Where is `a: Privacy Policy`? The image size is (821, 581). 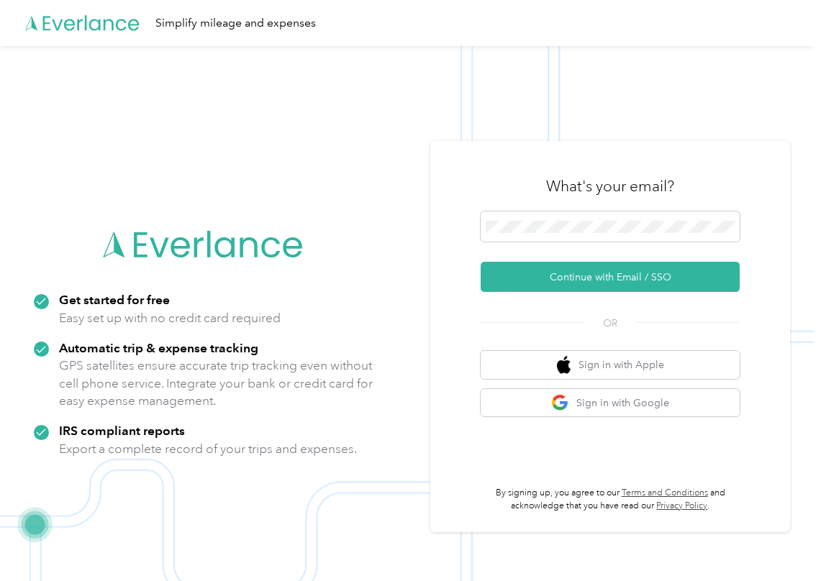 a: Privacy Policy is located at coordinates (681, 506).